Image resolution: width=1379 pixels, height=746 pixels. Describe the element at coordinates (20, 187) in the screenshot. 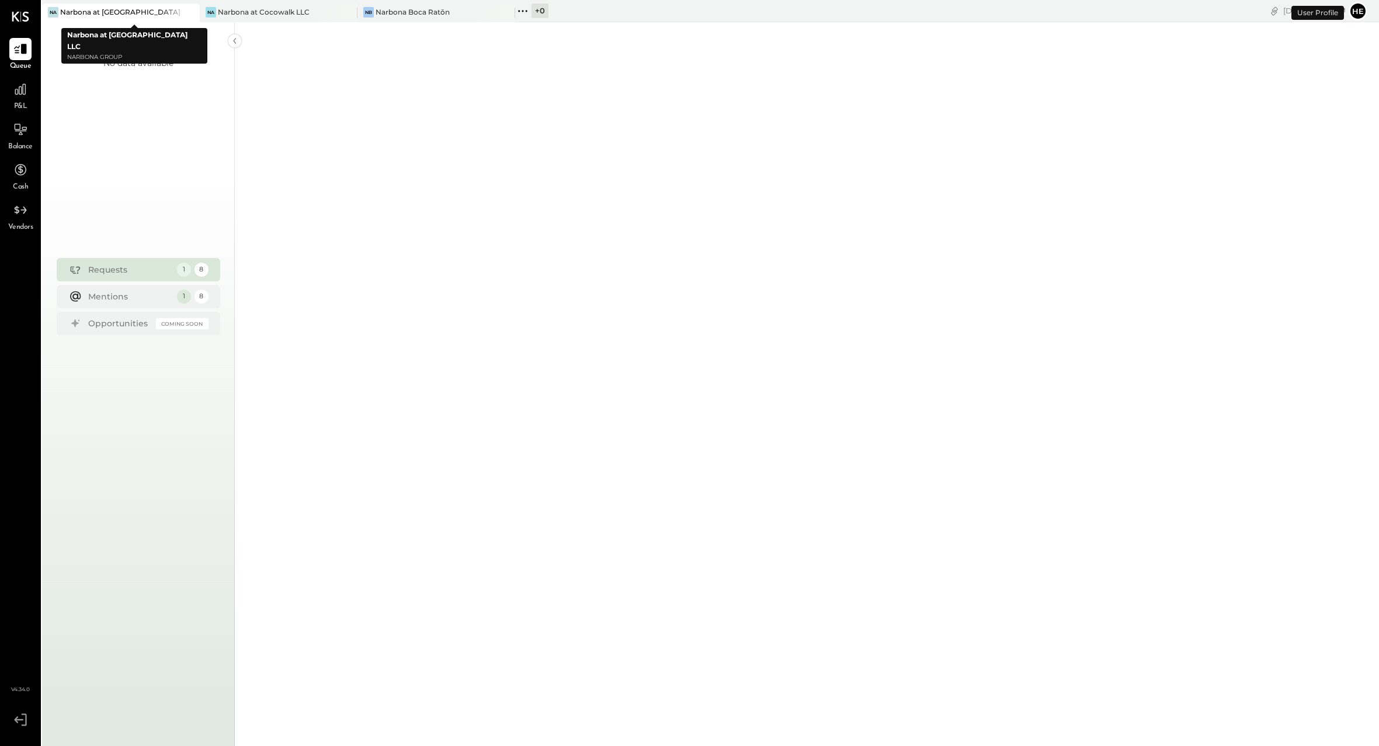

I see `span: Cash` at that location.